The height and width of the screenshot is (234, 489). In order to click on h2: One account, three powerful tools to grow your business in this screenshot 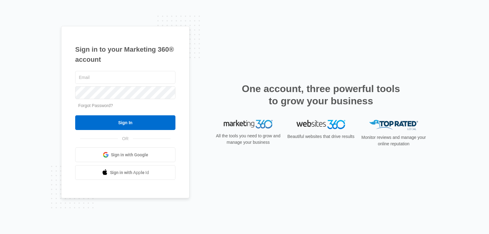, I will do `click(321, 95)`.